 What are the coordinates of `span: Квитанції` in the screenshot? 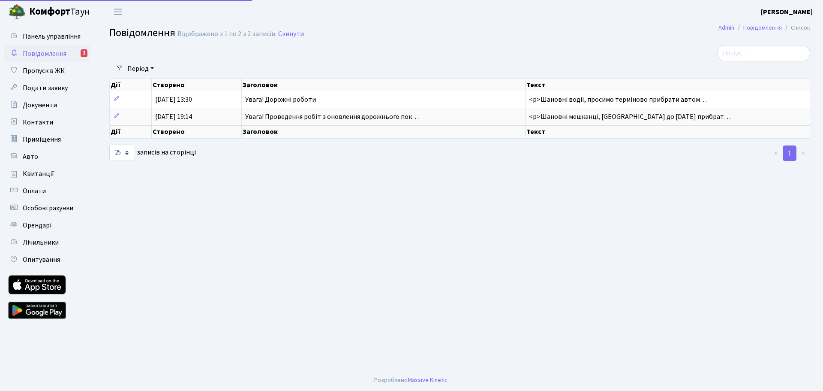 It's located at (38, 174).